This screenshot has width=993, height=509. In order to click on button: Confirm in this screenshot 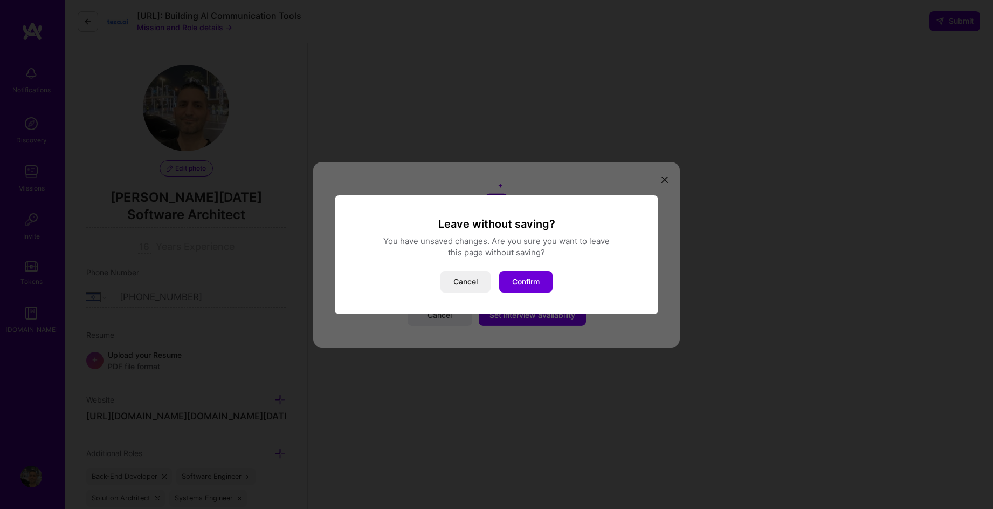, I will do `click(526, 282)`.